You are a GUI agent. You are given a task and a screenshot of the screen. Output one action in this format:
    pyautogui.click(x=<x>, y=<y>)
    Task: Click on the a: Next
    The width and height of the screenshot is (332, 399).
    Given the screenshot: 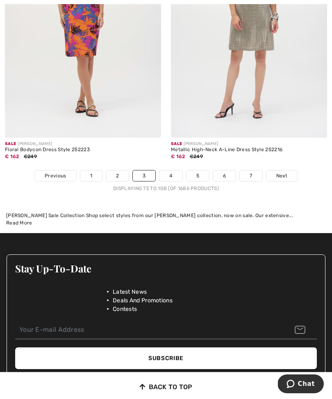 What is the action you would take?
    pyautogui.click(x=282, y=176)
    